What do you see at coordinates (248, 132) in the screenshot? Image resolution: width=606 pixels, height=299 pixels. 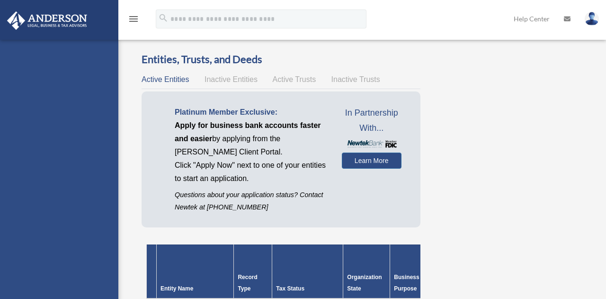 I see `span: Apply for business bank accounts faster and easier` at bounding box center [248, 132].